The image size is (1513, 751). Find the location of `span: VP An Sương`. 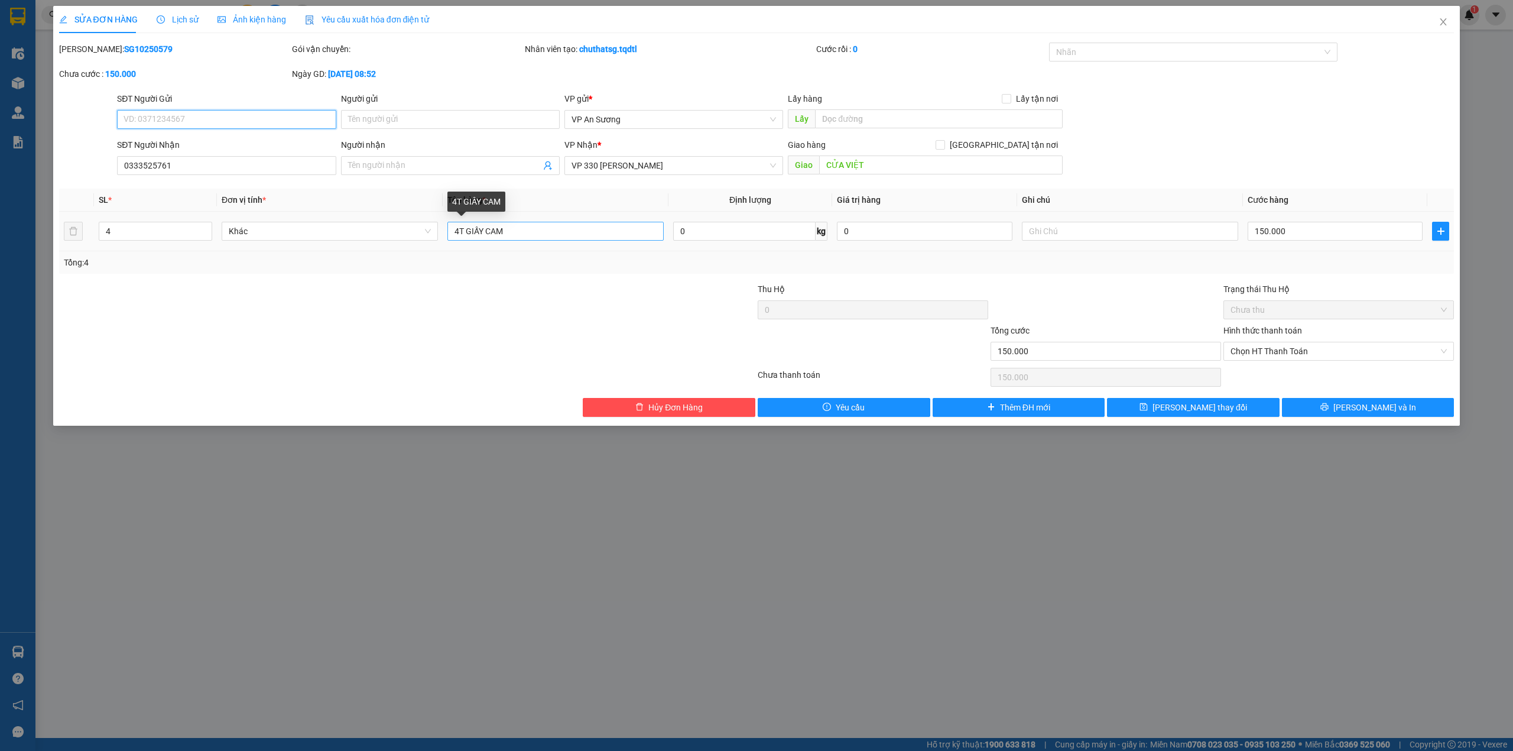

span: VP An Sương is located at coordinates (674, 119).